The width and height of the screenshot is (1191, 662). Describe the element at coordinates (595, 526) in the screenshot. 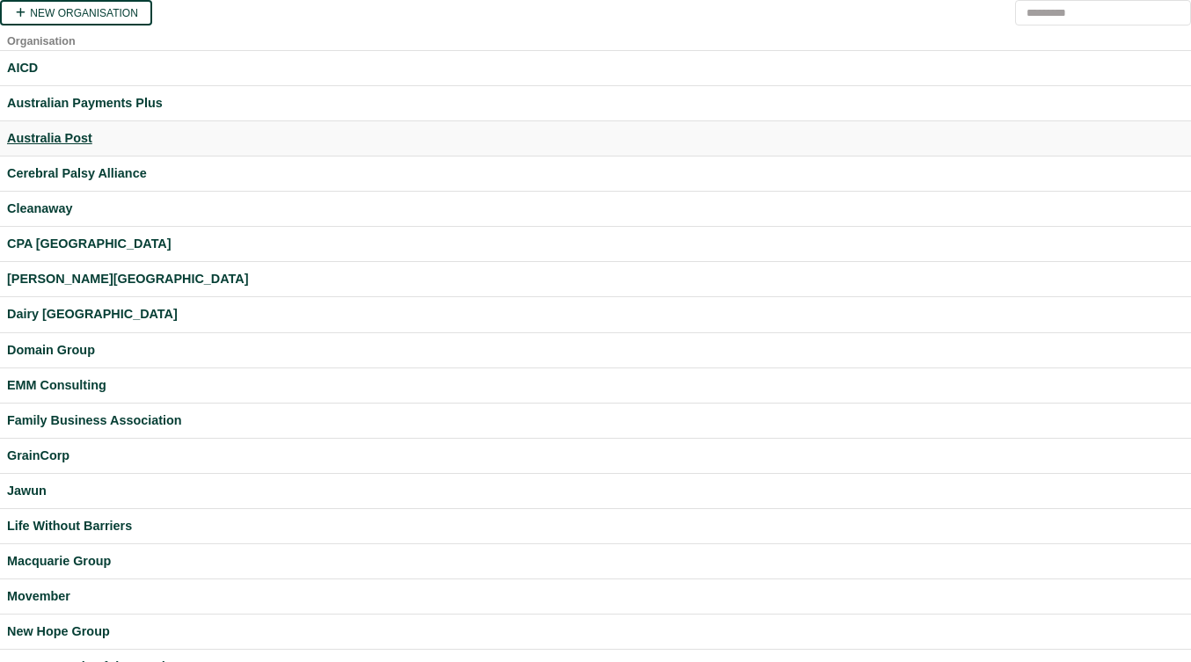

I see `div: Life Without Barriers` at that location.